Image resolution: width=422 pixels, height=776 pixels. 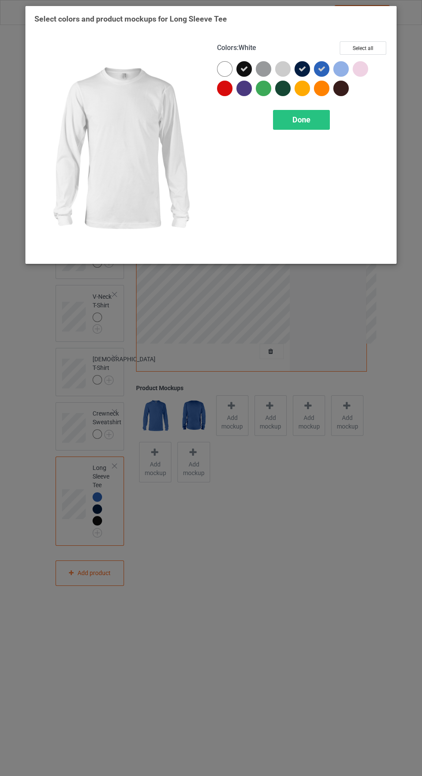 What do you see at coordinates (363, 48) in the screenshot?
I see `button: Select all` at bounding box center [363, 48].